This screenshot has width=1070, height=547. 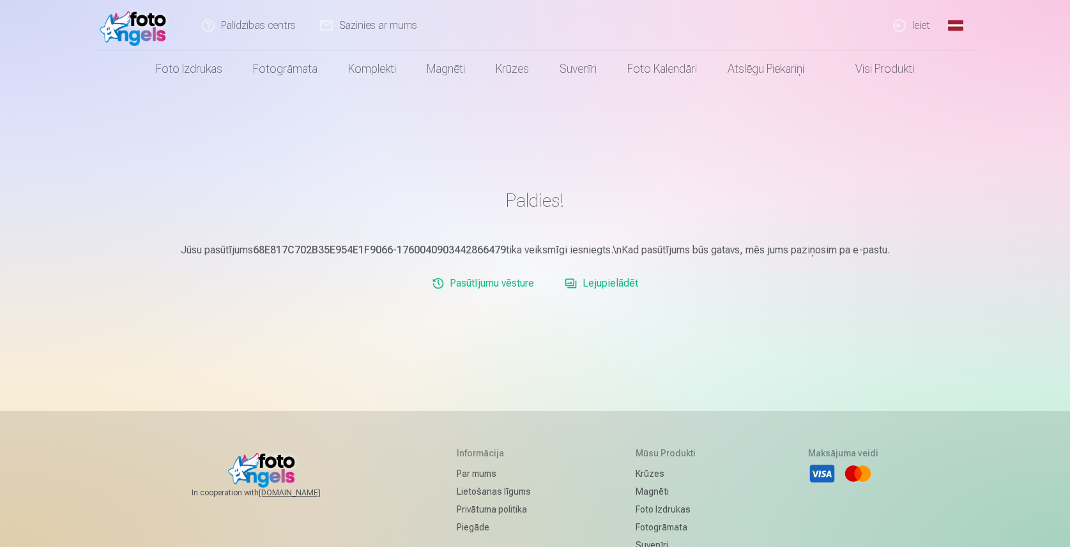 I want to click on a: Lietošanas līgums, so click(x=494, y=492).